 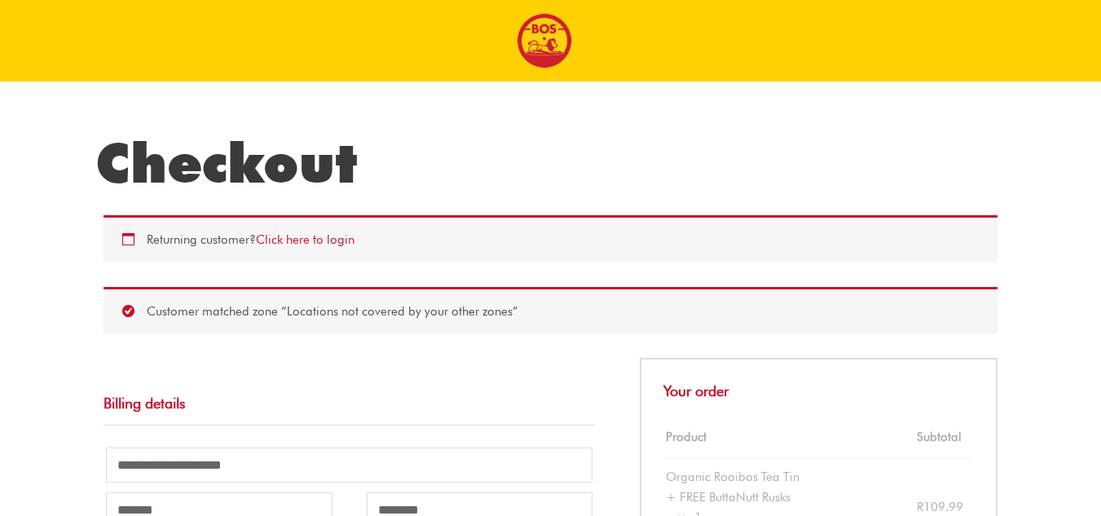 What do you see at coordinates (550, 163) in the screenshot?
I see `h1: Checkout` at bounding box center [550, 163].